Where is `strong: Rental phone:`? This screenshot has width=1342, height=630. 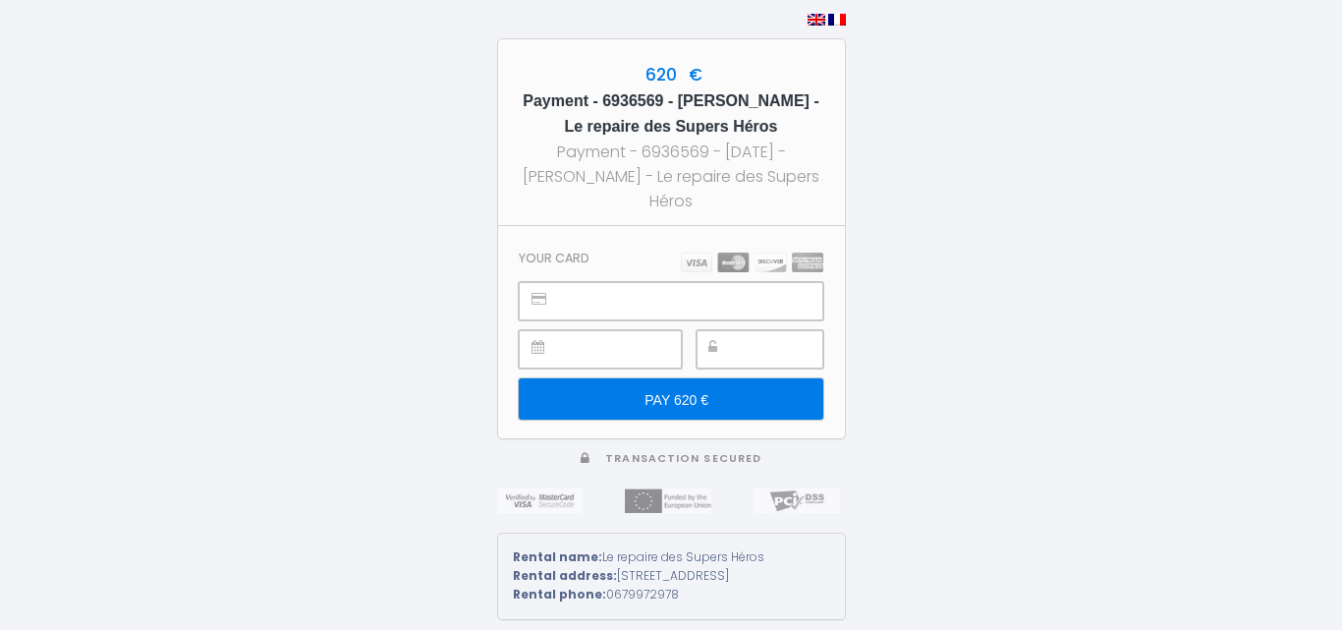
strong: Rental phone: is located at coordinates (559, 594).